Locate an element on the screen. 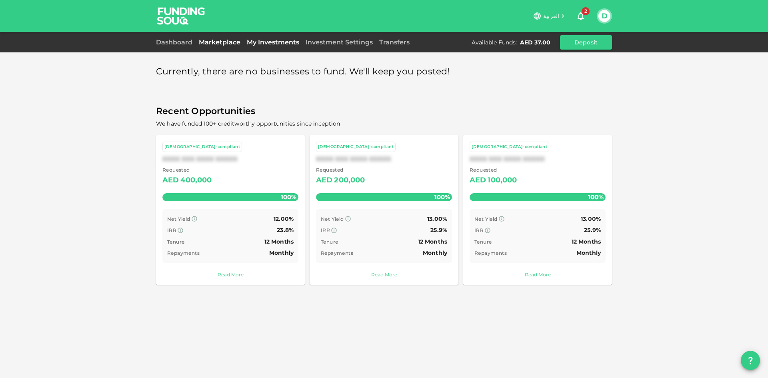 This screenshot has height=378, width=768. span: Recent Opportunities is located at coordinates (384, 111).